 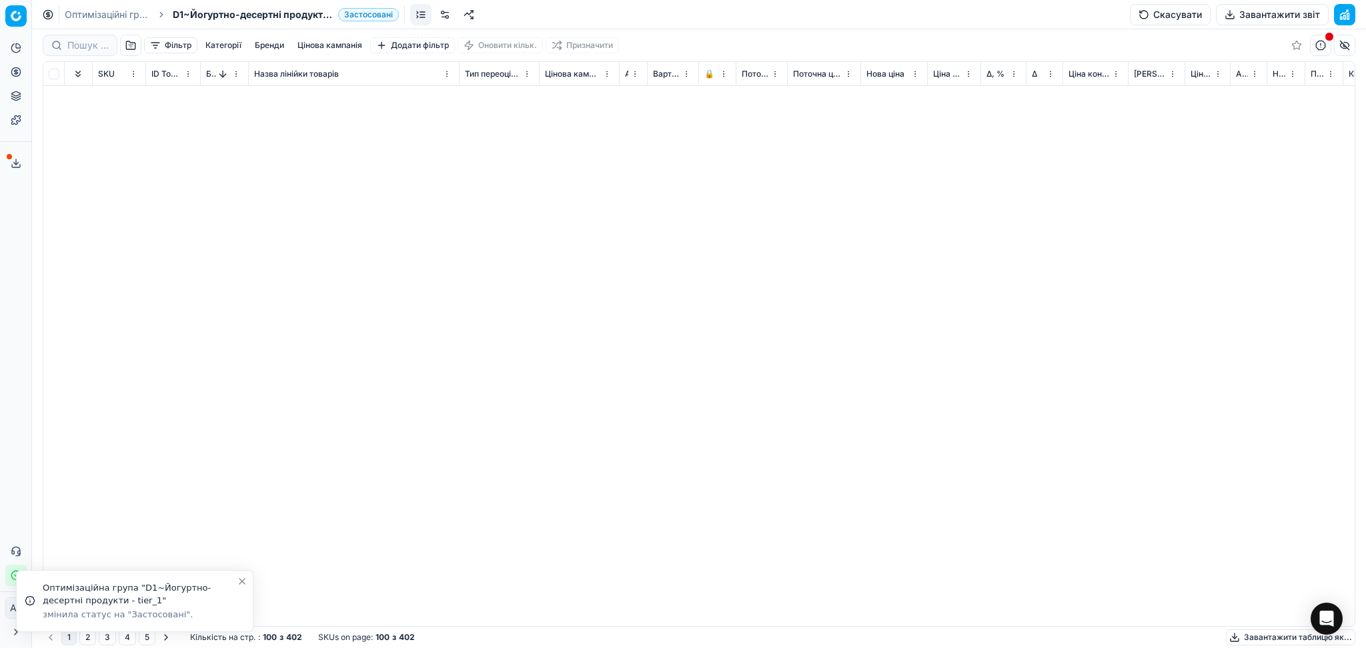 What do you see at coordinates (345, 638) in the screenshot?
I see `span: SKUs on page :` at bounding box center [345, 638].